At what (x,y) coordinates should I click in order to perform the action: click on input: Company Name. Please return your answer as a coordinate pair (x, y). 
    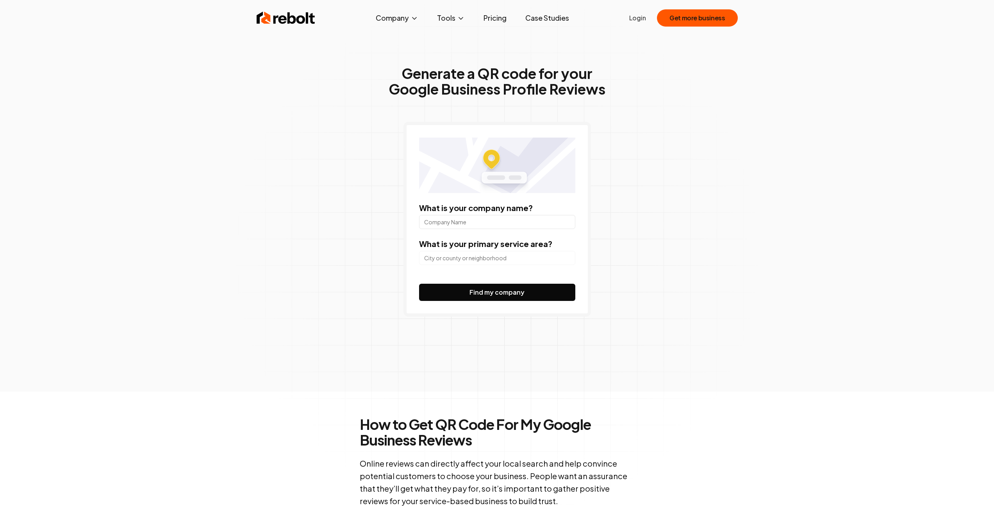
    Looking at the image, I should click on (497, 222).